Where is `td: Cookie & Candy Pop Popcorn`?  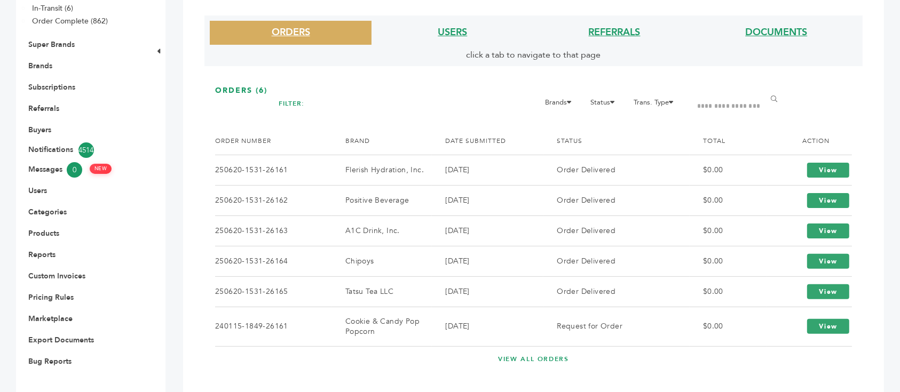 td: Cookie & Candy Pop Popcorn is located at coordinates (382, 327).